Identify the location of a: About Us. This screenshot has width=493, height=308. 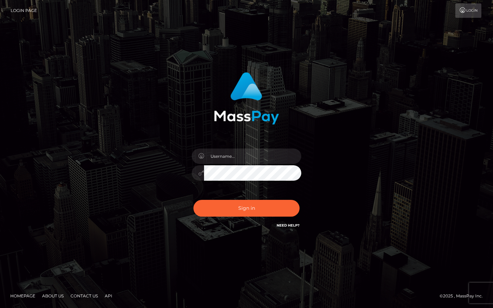
(53, 296).